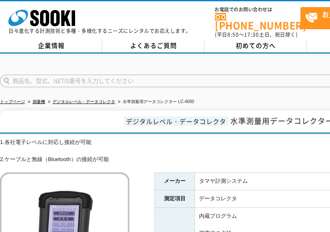 This screenshot has width=330, height=232. Describe the element at coordinates (175, 181) in the screenshot. I see `th: メーカー` at that location.